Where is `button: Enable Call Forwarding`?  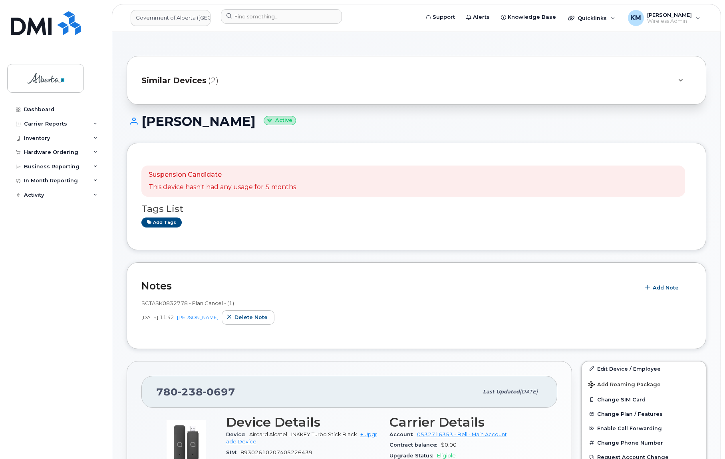
button: Enable Call Forwarding is located at coordinates (644, 428).